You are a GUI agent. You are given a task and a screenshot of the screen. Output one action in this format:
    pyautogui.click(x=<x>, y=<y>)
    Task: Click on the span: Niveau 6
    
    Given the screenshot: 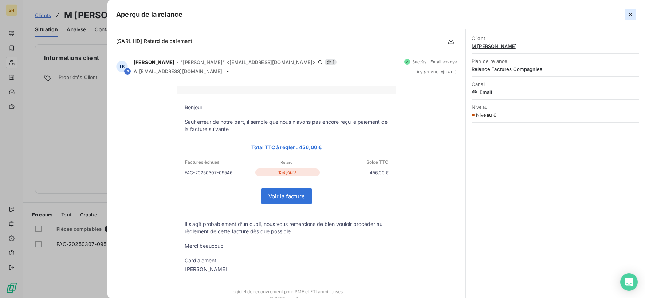 What is the action you would take?
    pyautogui.click(x=486, y=115)
    